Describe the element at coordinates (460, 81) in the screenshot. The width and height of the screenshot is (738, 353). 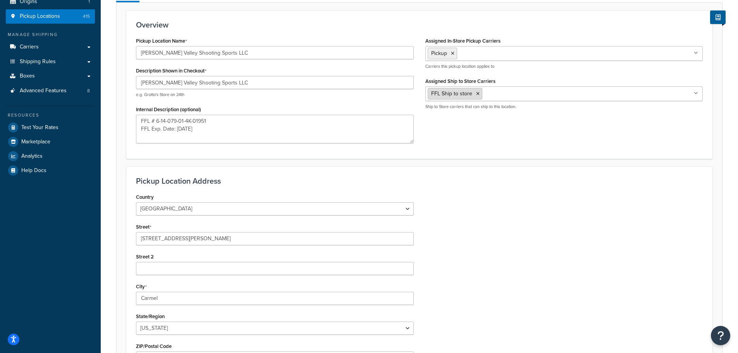
I see `label: Assigned Ship to Store Carriers` at that location.